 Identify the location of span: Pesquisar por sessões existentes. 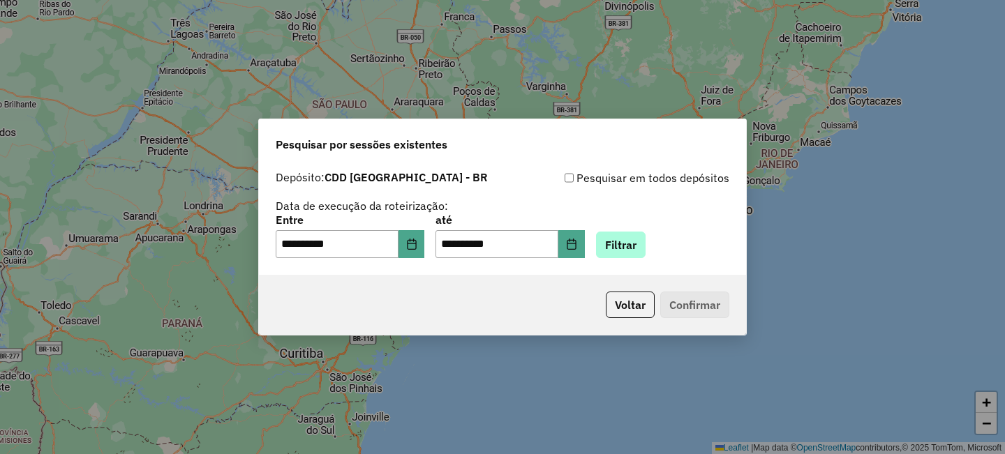
(362, 144).